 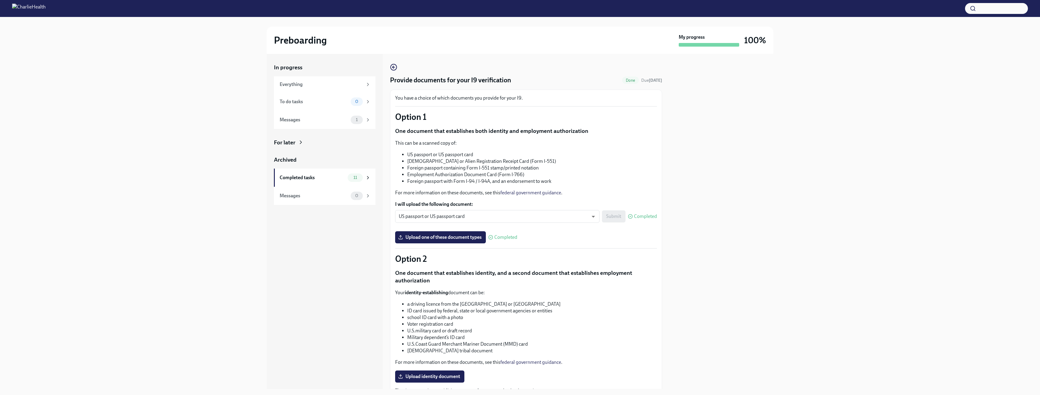 I want to click on li: Employment Authorization Document Card (Form I-766), so click(x=532, y=174).